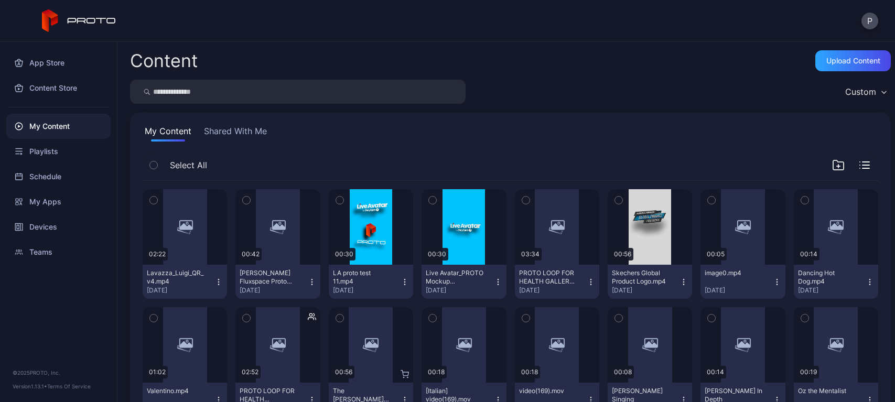 This screenshot has height=402, width=895. What do you see at coordinates (164, 61) in the screenshot?
I see `div: Content` at bounding box center [164, 61].